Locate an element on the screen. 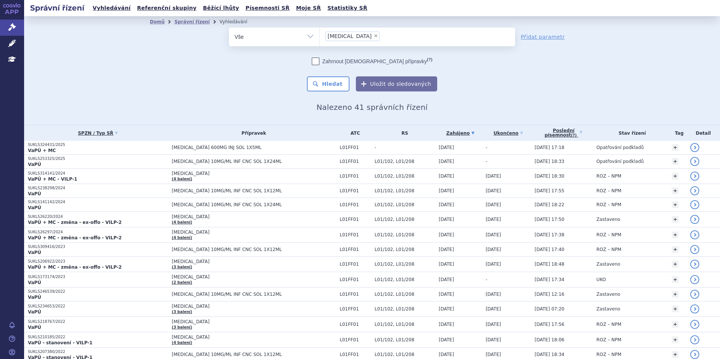 This screenshot has width=720, height=359. a: Domů is located at coordinates (157, 22).